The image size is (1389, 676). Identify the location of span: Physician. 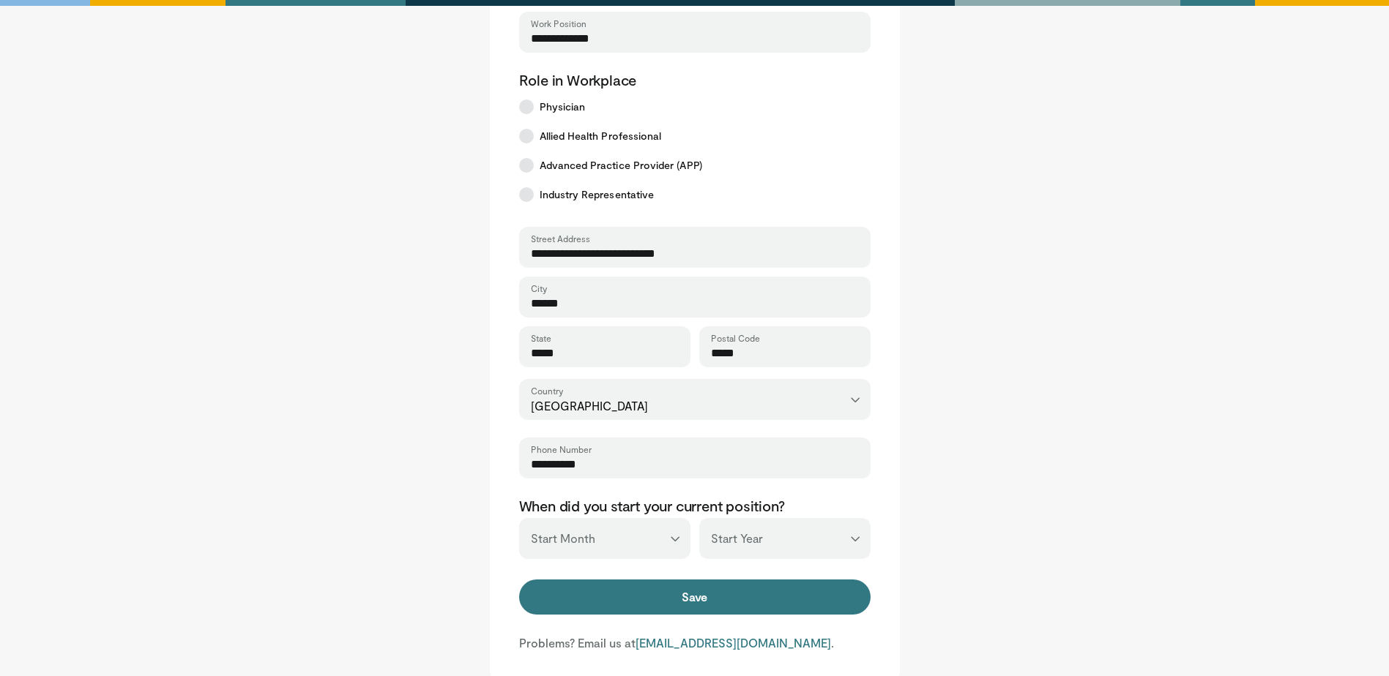
(562, 107).